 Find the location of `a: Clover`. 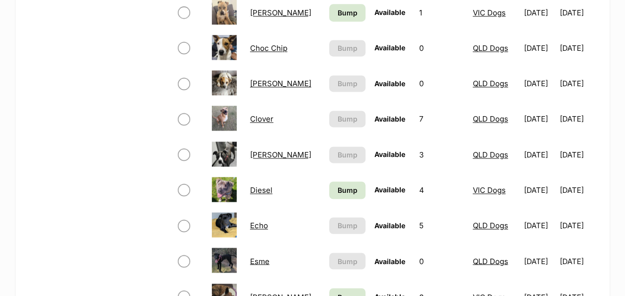

a: Clover is located at coordinates (262, 118).